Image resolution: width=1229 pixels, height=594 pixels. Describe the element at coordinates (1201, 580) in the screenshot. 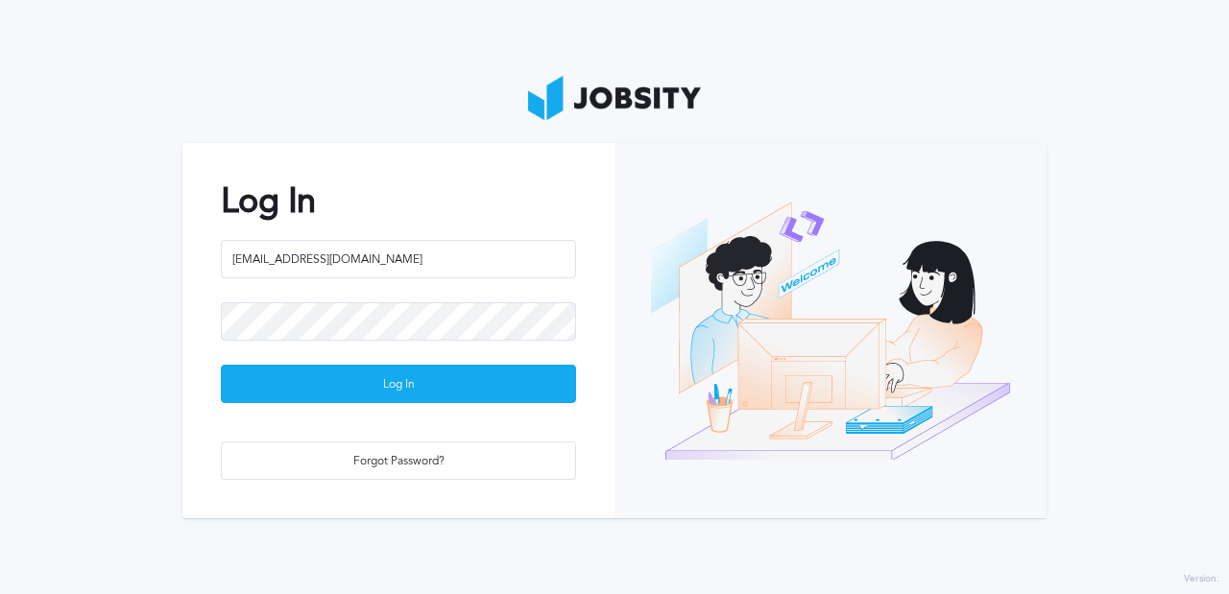

I see `label: Version:` at that location.